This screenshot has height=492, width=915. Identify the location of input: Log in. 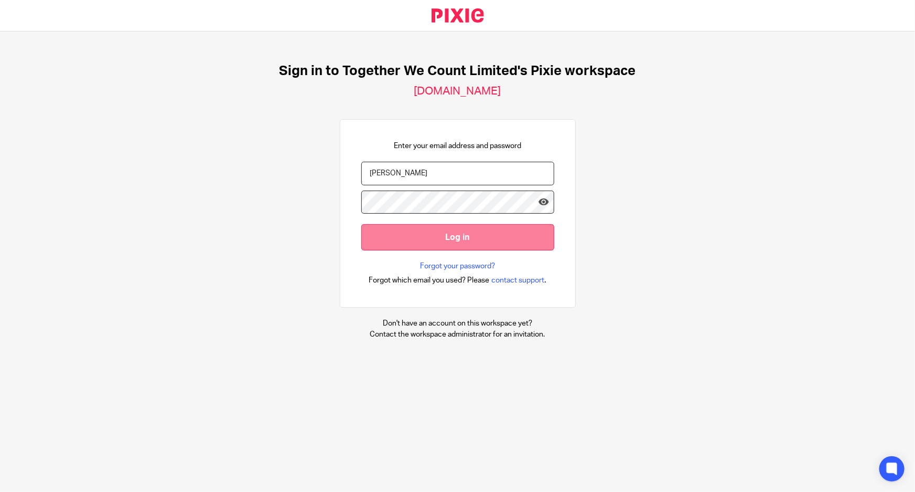
(458, 237).